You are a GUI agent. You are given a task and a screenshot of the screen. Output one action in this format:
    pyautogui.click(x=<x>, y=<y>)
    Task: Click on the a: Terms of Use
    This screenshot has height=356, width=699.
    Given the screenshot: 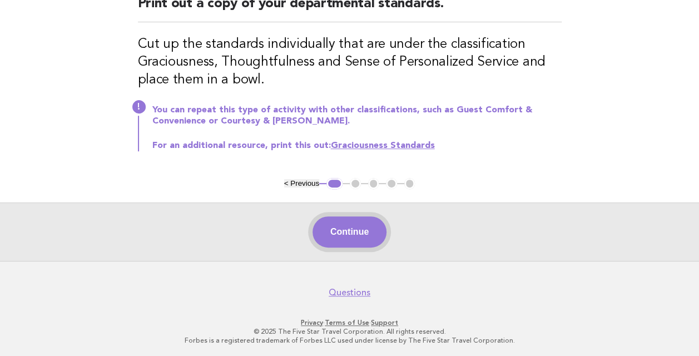 What is the action you would take?
    pyautogui.click(x=347, y=323)
    